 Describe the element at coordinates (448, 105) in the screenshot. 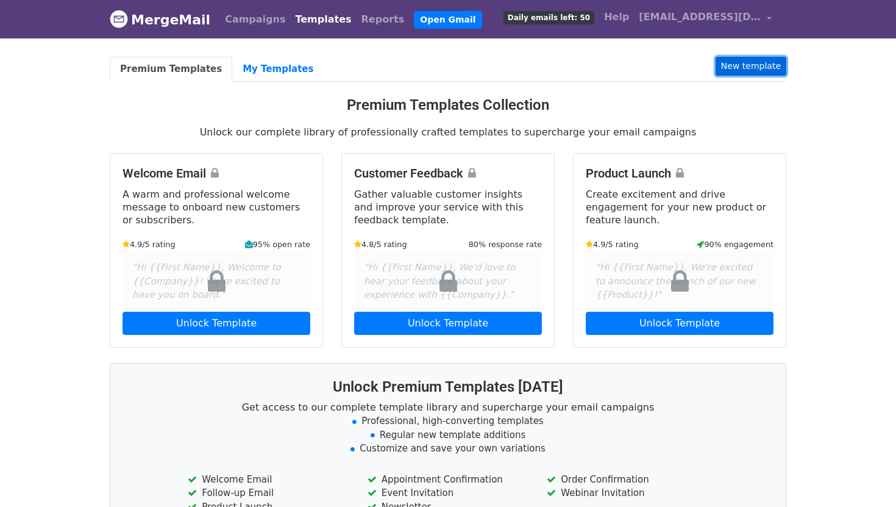

I see `h3: Premium Templates Collection` at that location.